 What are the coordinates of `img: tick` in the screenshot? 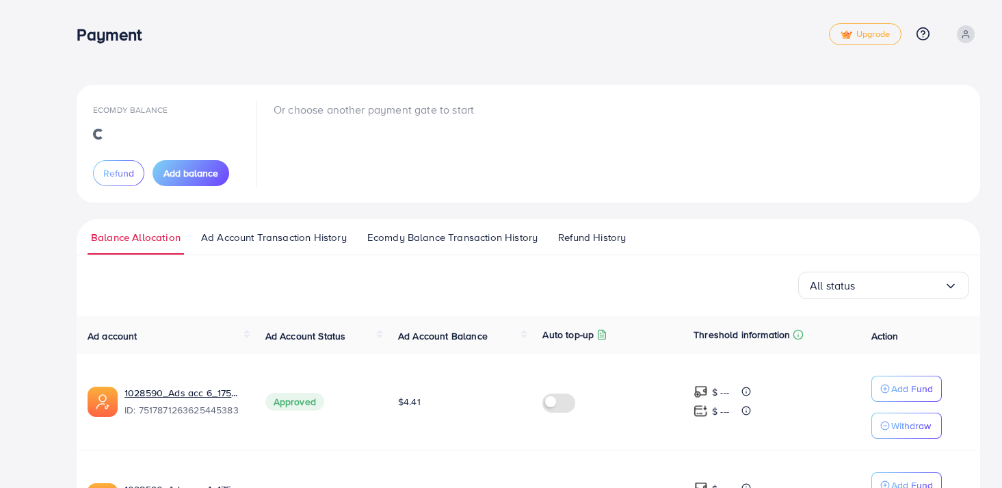 It's located at (846, 35).